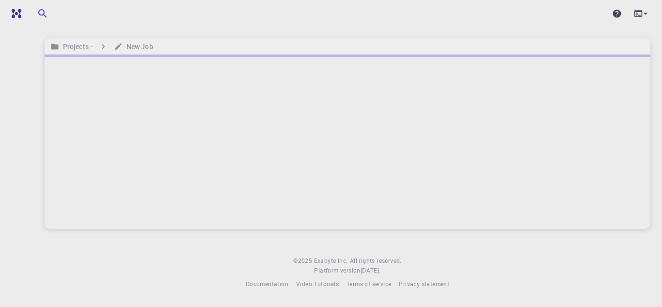 This screenshot has width=662, height=307. Describe the element at coordinates (304, 261) in the screenshot. I see `span: © 2025` at that location.